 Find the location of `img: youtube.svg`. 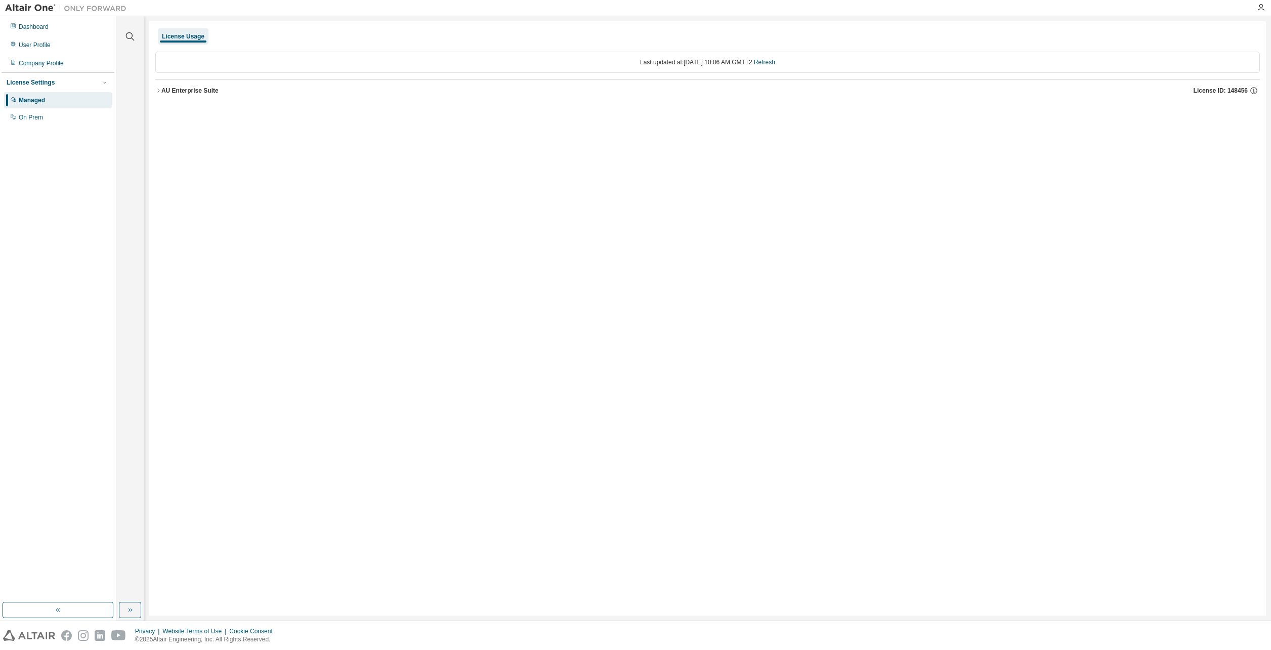

img: youtube.svg is located at coordinates (118, 635).